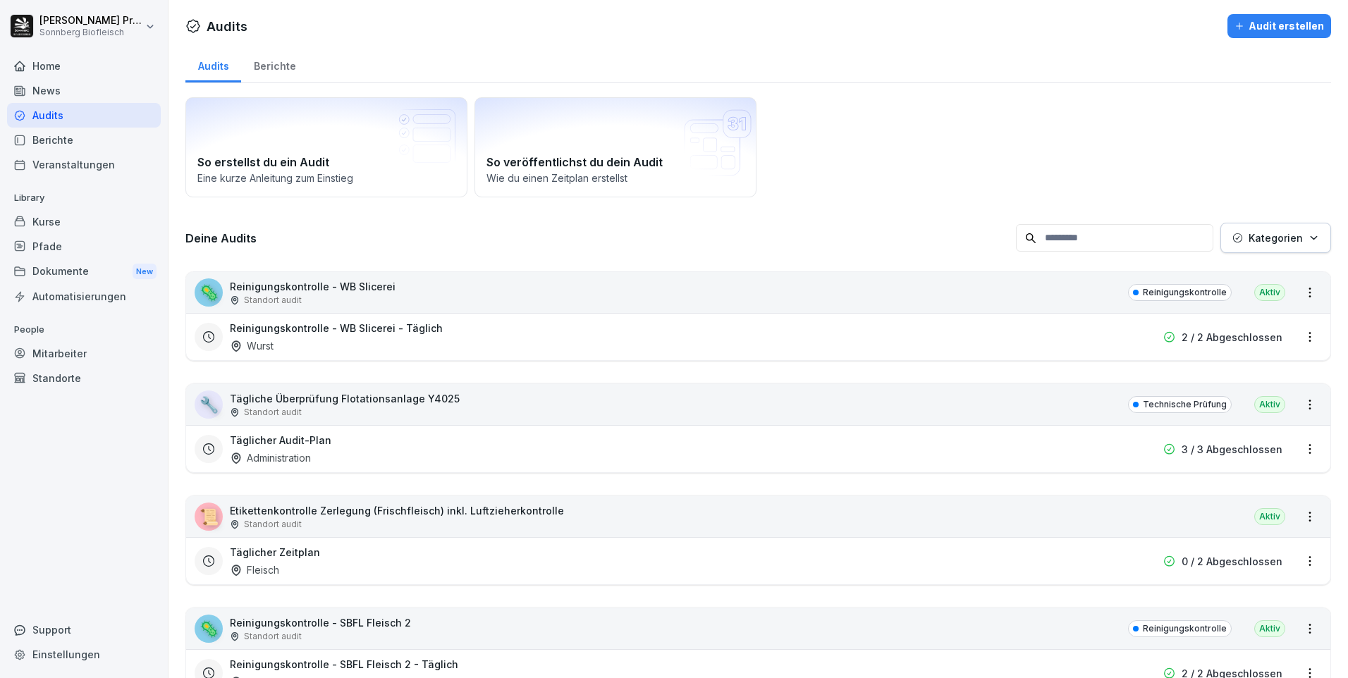  Describe the element at coordinates (397, 510) in the screenshot. I see `p: Etikettenkontrolle Zerlegung (Frischfleisch) inkl. Luftzieherkontrolle` at that location.